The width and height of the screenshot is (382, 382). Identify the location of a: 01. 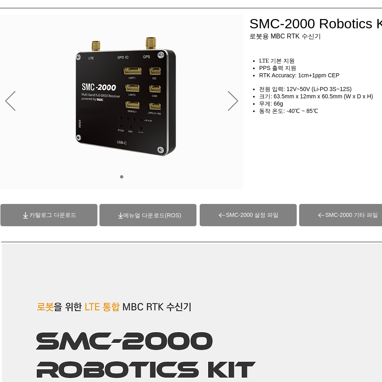
(122, 177).